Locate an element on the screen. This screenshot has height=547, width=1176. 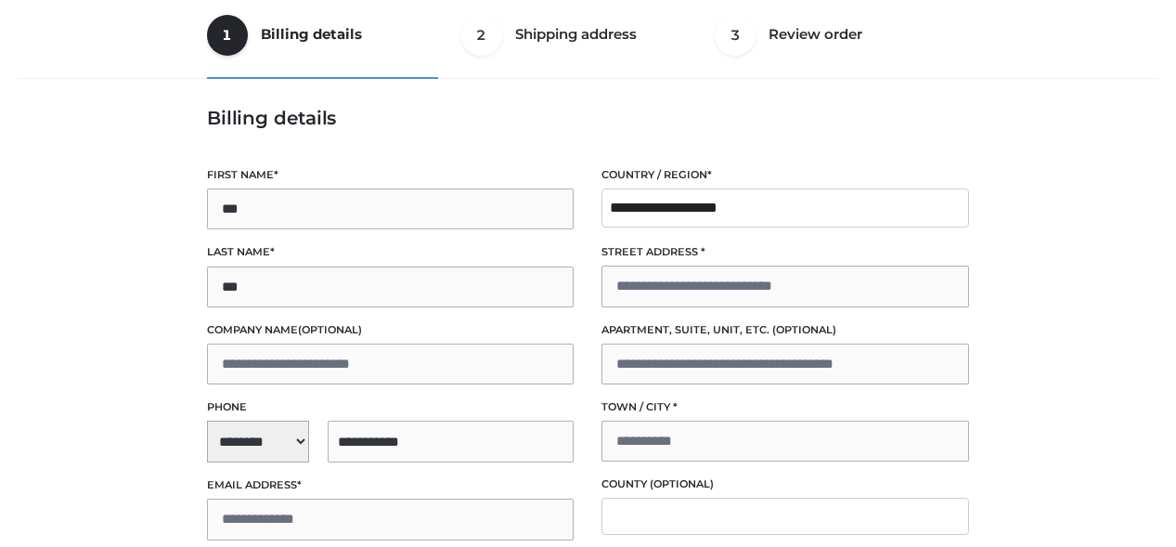
label: County is located at coordinates (785, 484).